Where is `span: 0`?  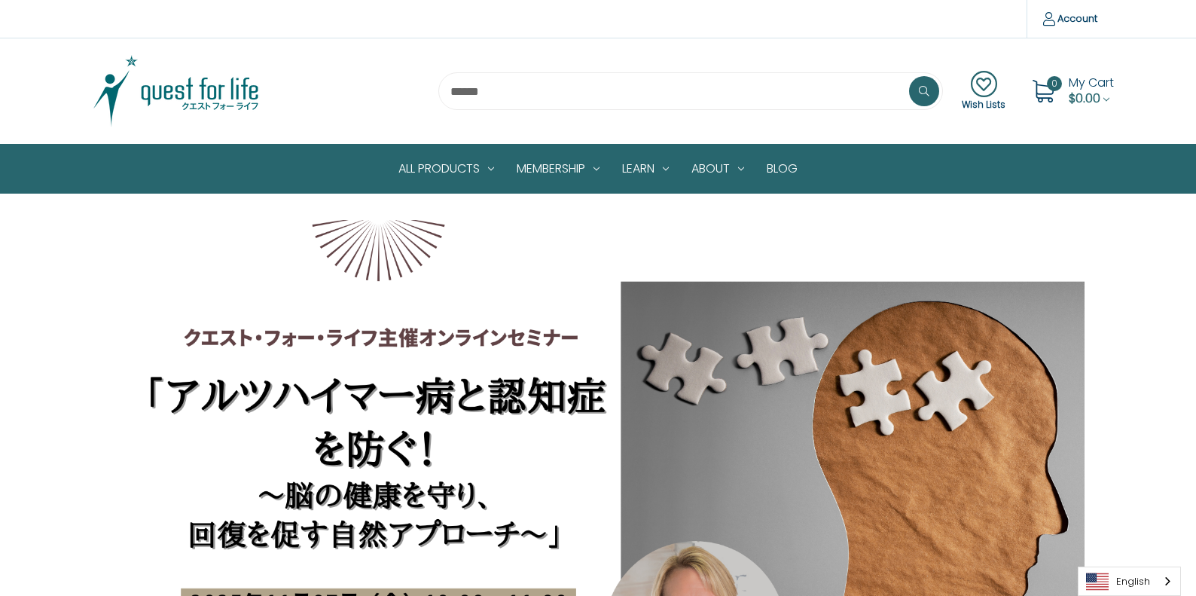 span: 0 is located at coordinates (1055, 84).